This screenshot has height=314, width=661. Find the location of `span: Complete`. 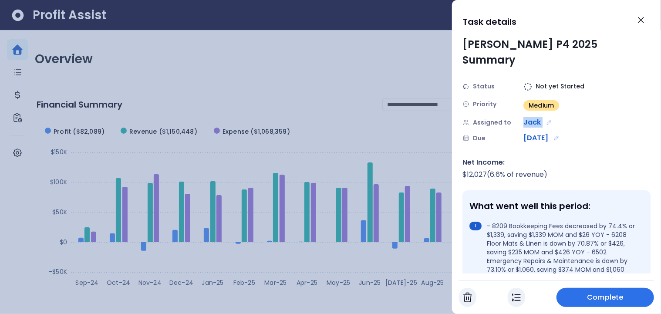

span: Complete is located at coordinates (605, 297).